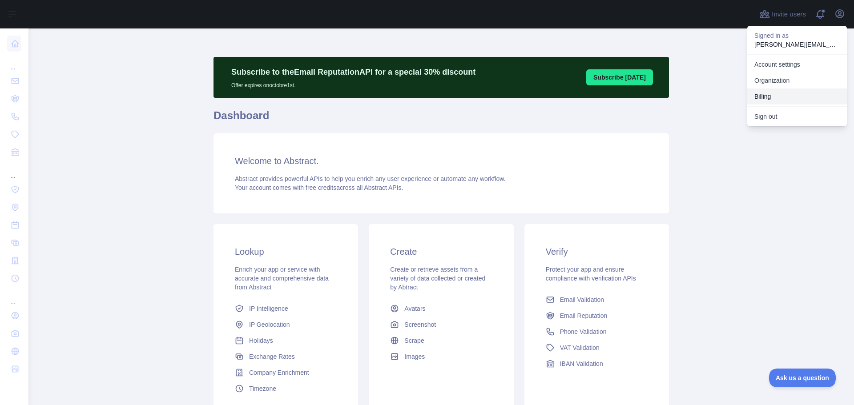 This screenshot has width=854, height=405. What do you see at coordinates (797, 64) in the screenshot?
I see `a: Account settings` at bounding box center [797, 64].